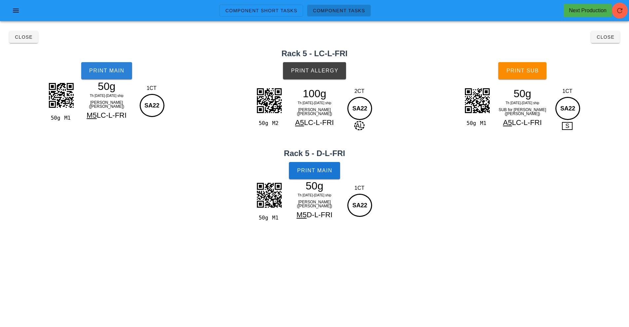 This screenshot has width=629, height=327. I want to click on h2: Rack 5 - LC-L-FRI, so click(315, 54).